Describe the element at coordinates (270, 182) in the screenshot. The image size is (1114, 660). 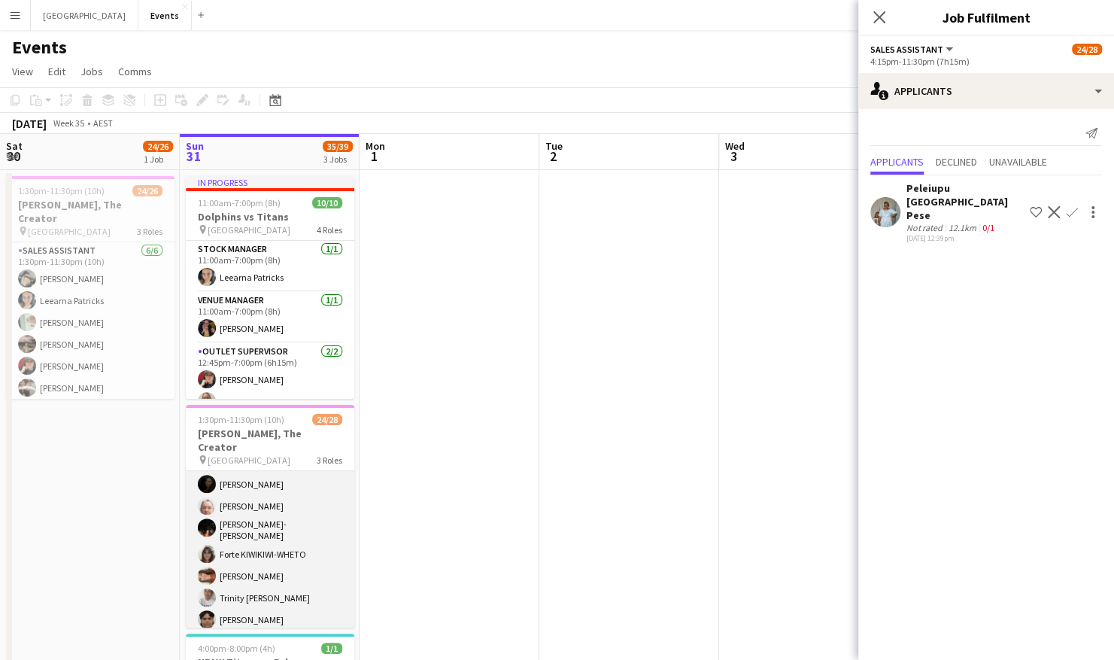
I see `div: In progress` at that location.